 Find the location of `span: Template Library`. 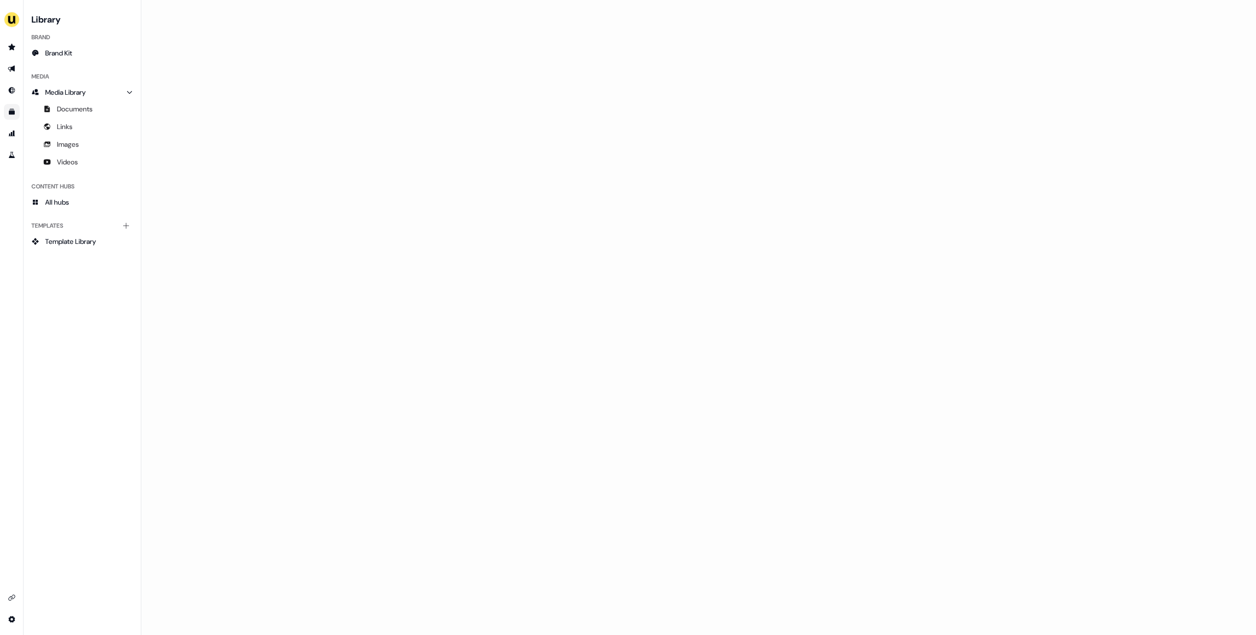

span: Template Library is located at coordinates (71, 241).